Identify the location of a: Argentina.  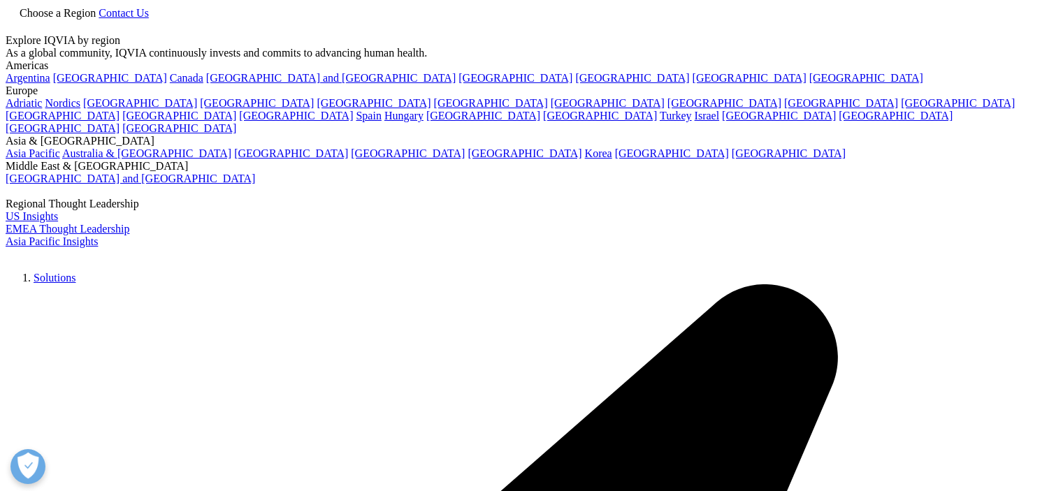
(28, 78).